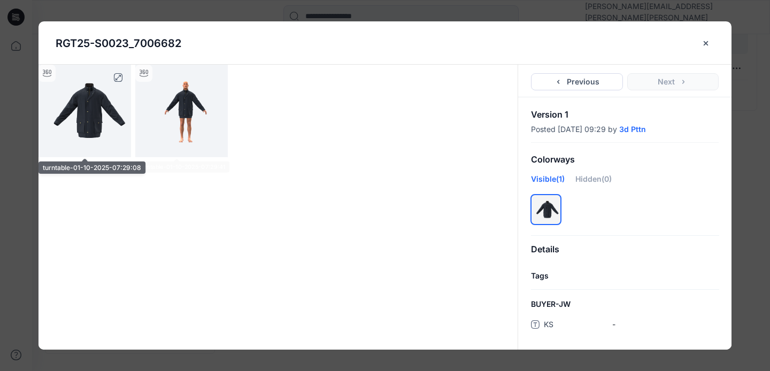 The image size is (770, 371). Describe the element at coordinates (546, 209) in the screenshot. I see `div: Colorway 1` at that location.